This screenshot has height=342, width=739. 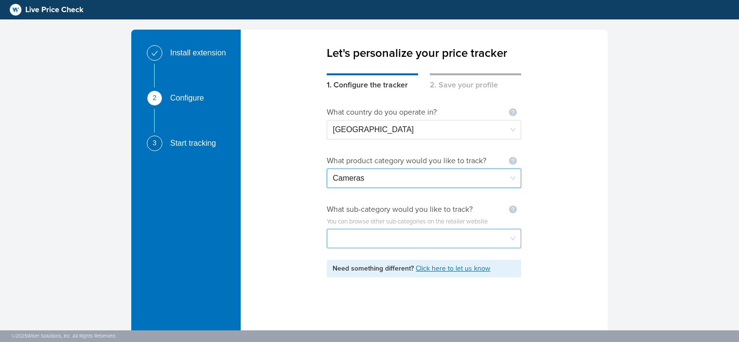 I want to click on span: Cameras, so click(x=424, y=178).